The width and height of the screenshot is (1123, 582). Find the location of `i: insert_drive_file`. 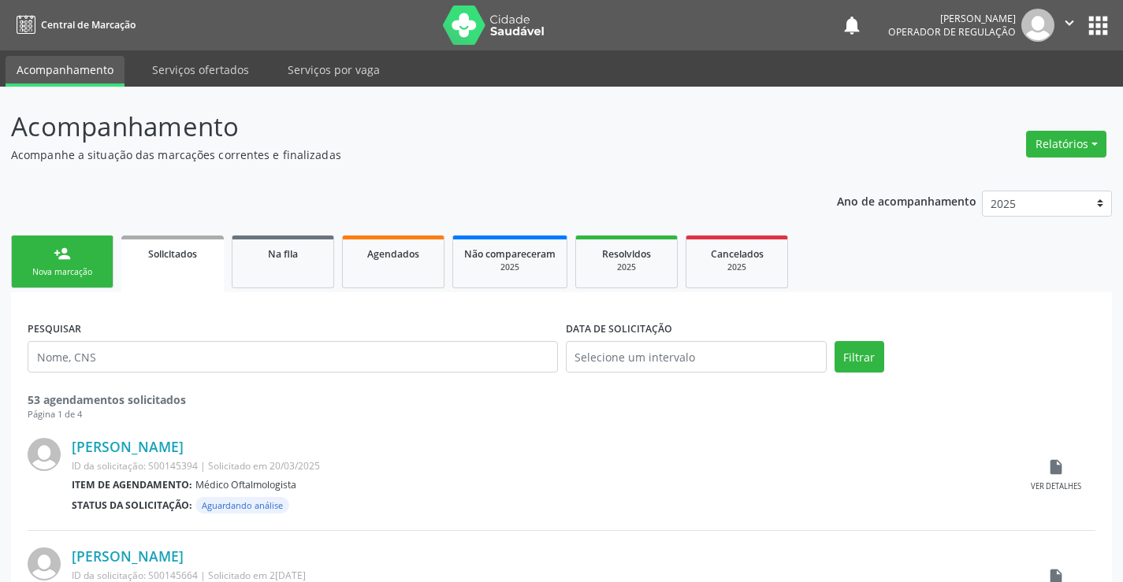

i: insert_drive_file is located at coordinates (1056, 467).